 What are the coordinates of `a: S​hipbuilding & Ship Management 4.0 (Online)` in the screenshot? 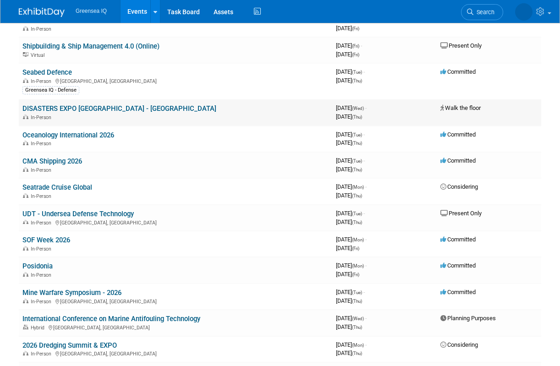 It's located at (91, 46).